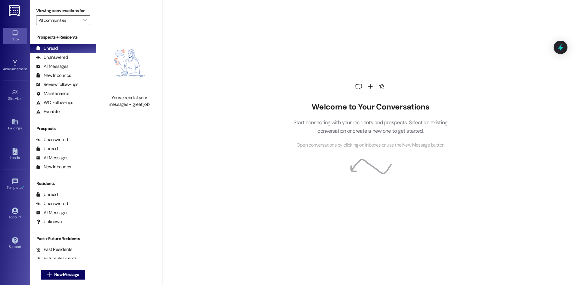 The image size is (578, 285). What do you see at coordinates (49, 221) in the screenshot?
I see `div: Unknown` at bounding box center [49, 221].